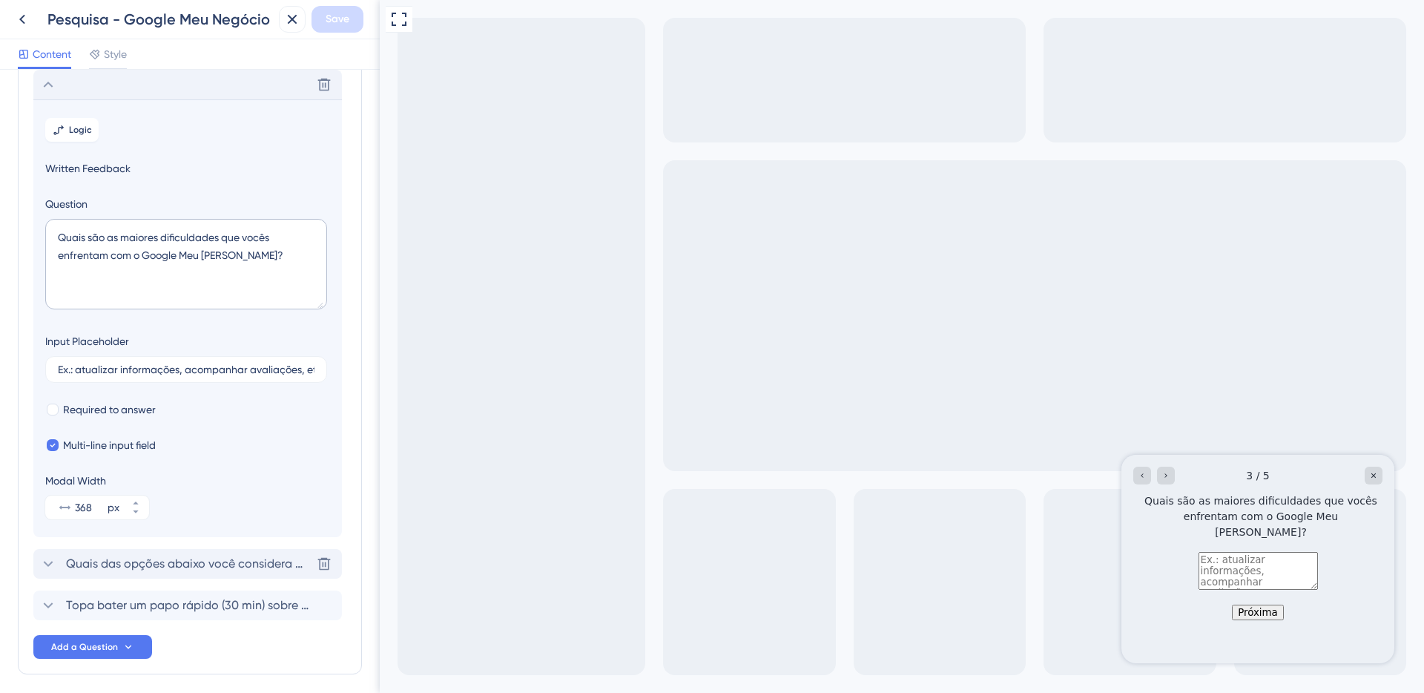 This screenshot has height=693, width=1424. Describe the element at coordinates (45, 21) in the screenshot. I see `div: Go to Question 4` at that location.